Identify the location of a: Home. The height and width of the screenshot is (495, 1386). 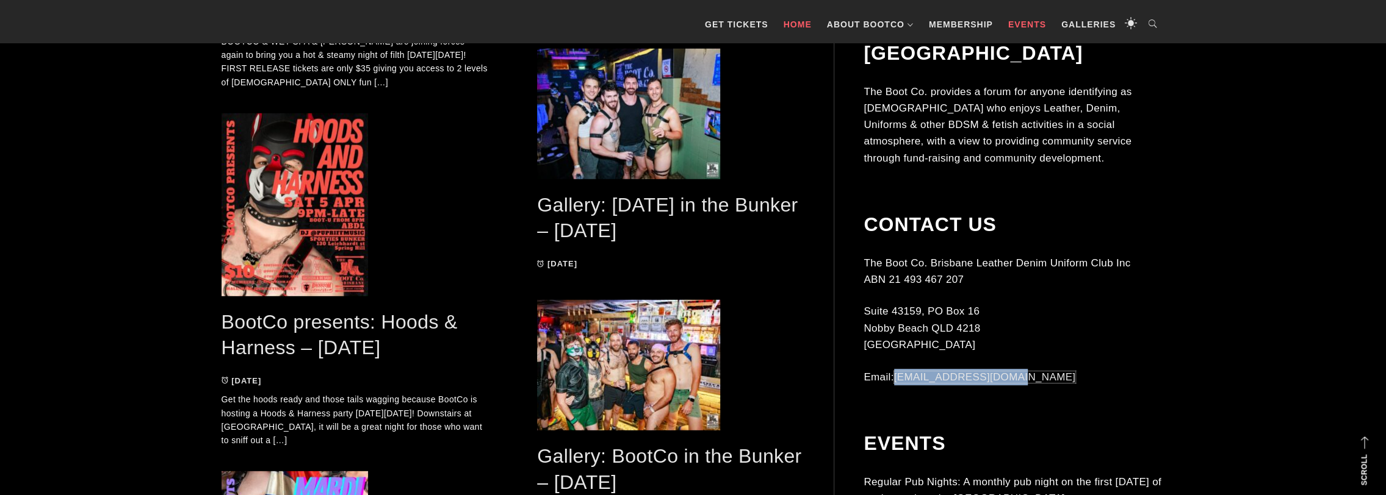
(798, 24).